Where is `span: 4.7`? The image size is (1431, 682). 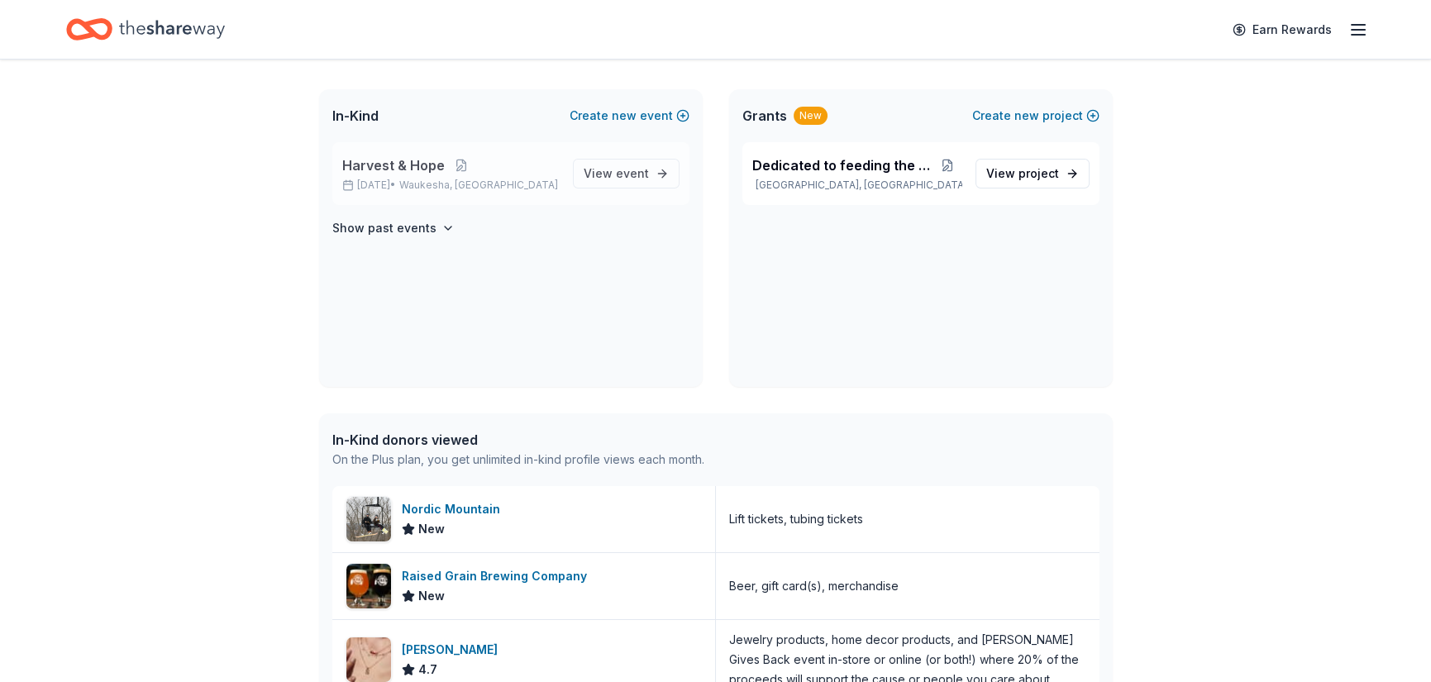
span: 4.7 is located at coordinates (427, 669).